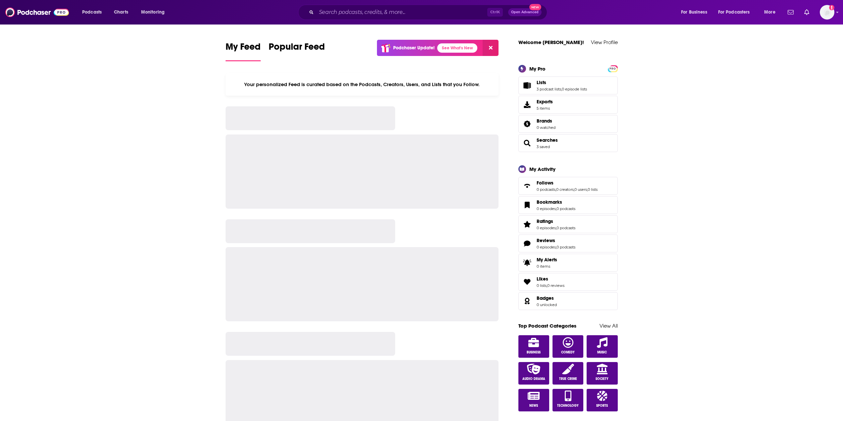 This screenshot has width=843, height=421. Describe the element at coordinates (550, 279) in the screenshot. I see `a: Likes` at that location.